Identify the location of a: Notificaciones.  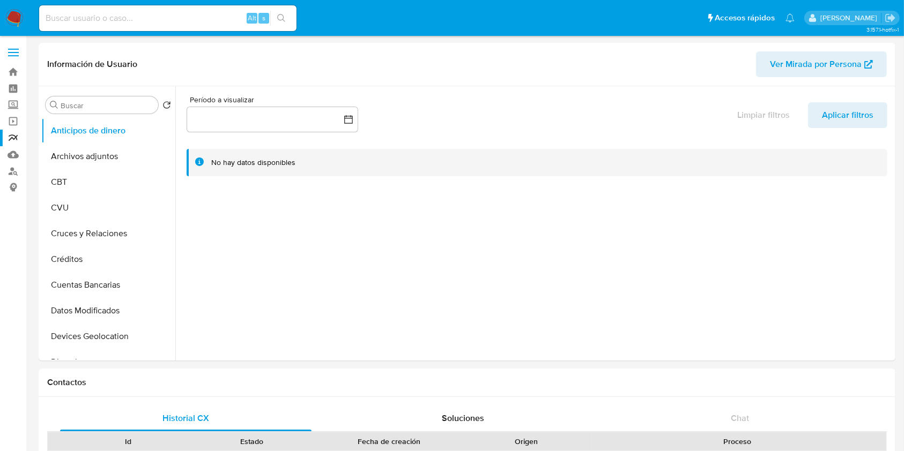
(790, 18).